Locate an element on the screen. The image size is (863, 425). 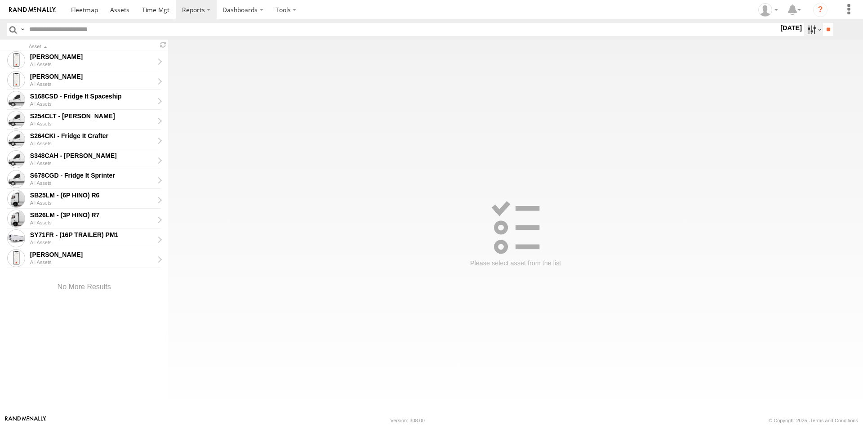
div: S678CGD - Fridge It Sprinter - Click to view sensor readings is located at coordinates (92, 175).